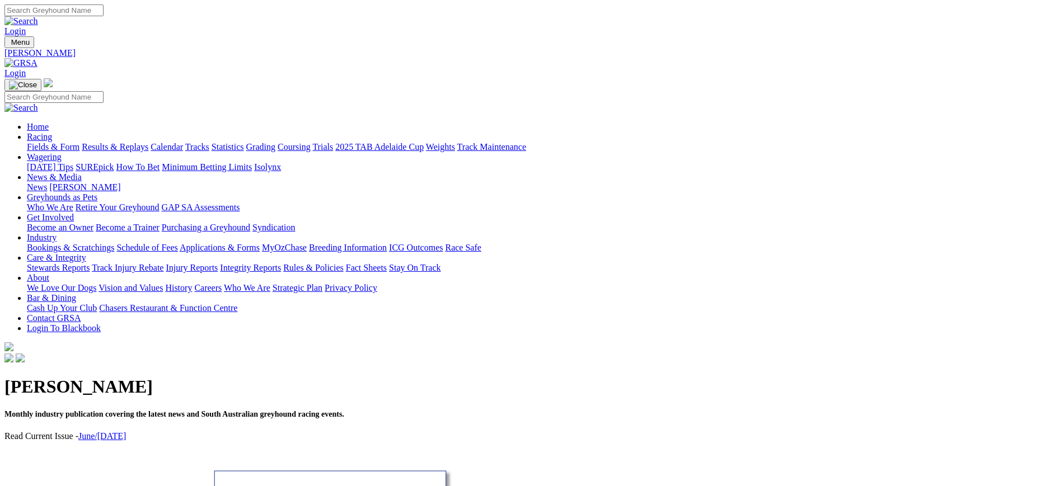 Image resolution: width=1064 pixels, height=486 pixels. Describe the element at coordinates (543, 187) in the screenshot. I see `div: News & Media` at that location.